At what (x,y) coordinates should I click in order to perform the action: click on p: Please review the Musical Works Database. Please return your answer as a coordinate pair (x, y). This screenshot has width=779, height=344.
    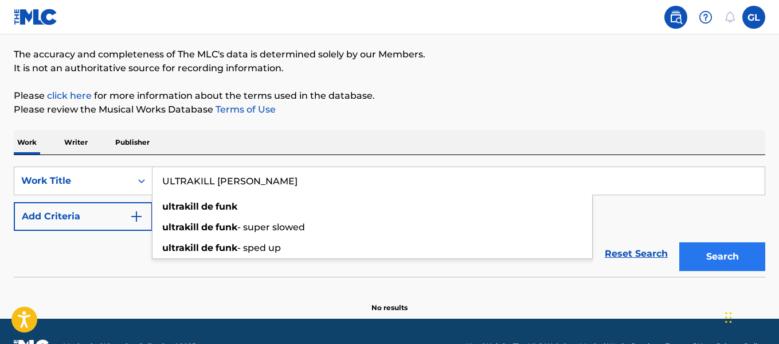
    Looking at the image, I should click on (389, 110).